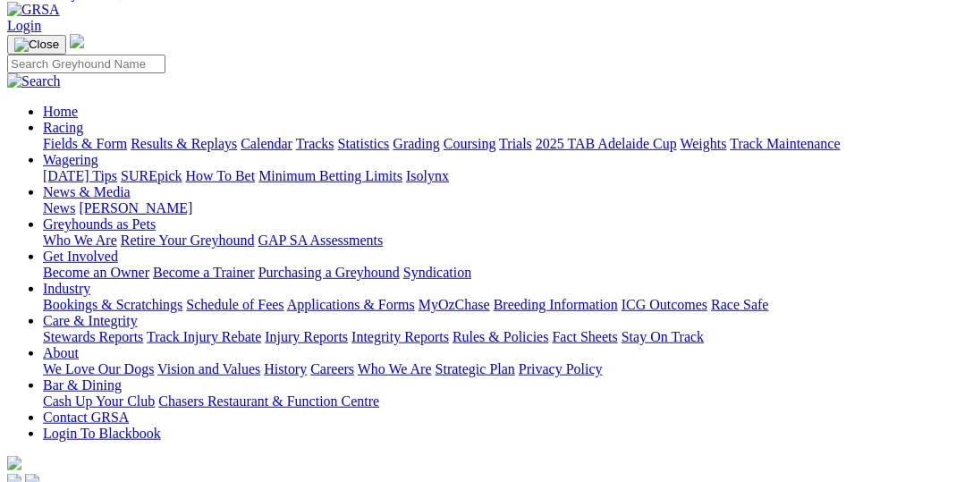 This screenshot has width=973, height=482. What do you see at coordinates (427, 175) in the screenshot?
I see `a: Isolynx` at bounding box center [427, 175].